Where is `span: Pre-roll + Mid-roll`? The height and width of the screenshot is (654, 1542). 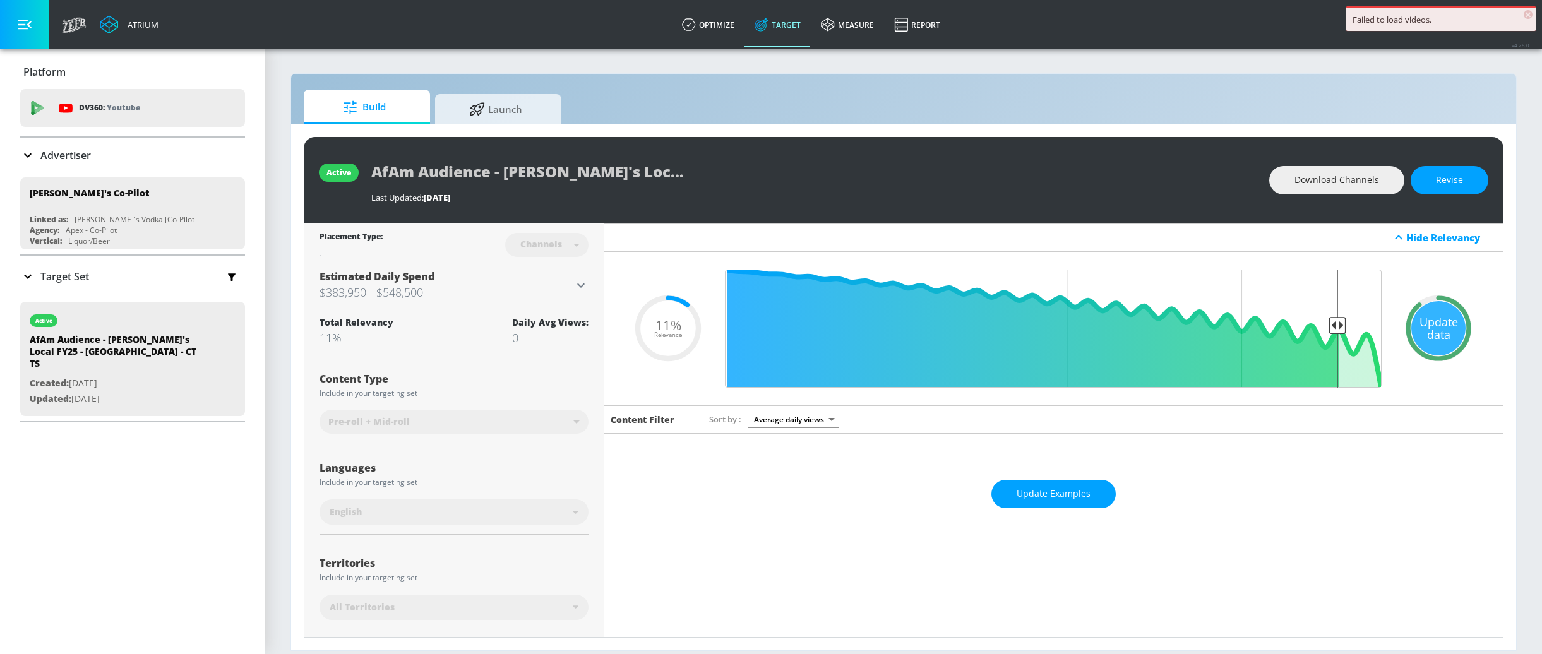 span: Pre-roll + Mid-roll is located at coordinates (369, 422).